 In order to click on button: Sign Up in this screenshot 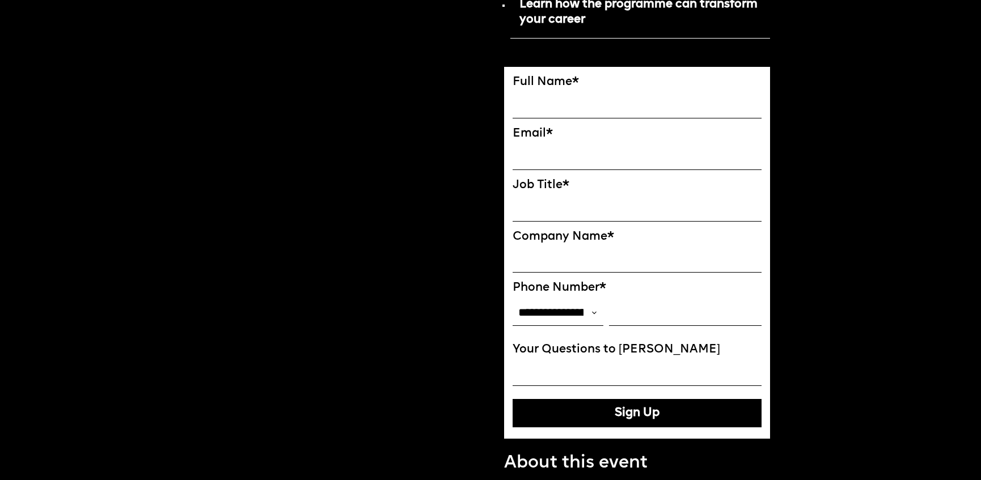, I will do `click(637, 413)`.